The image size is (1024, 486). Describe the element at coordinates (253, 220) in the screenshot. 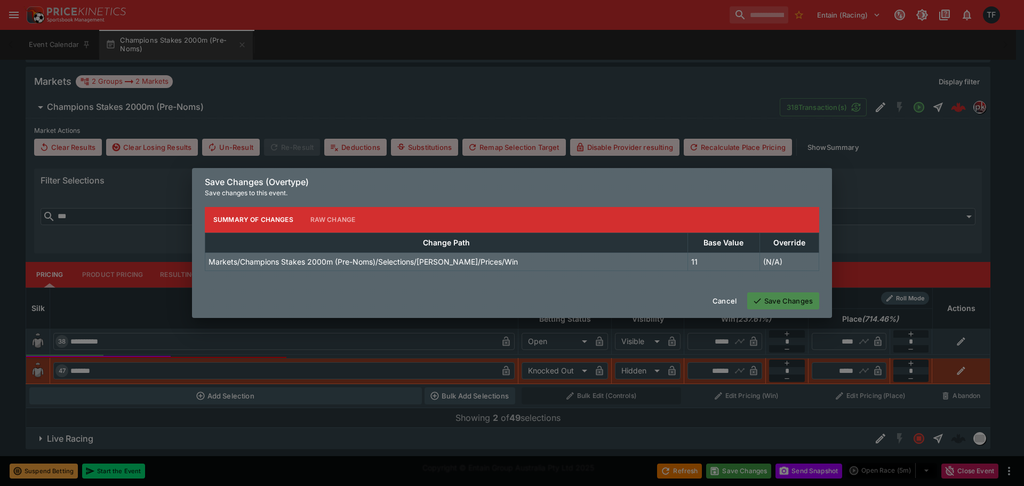

I see `button: Summary of Changes` at that location.